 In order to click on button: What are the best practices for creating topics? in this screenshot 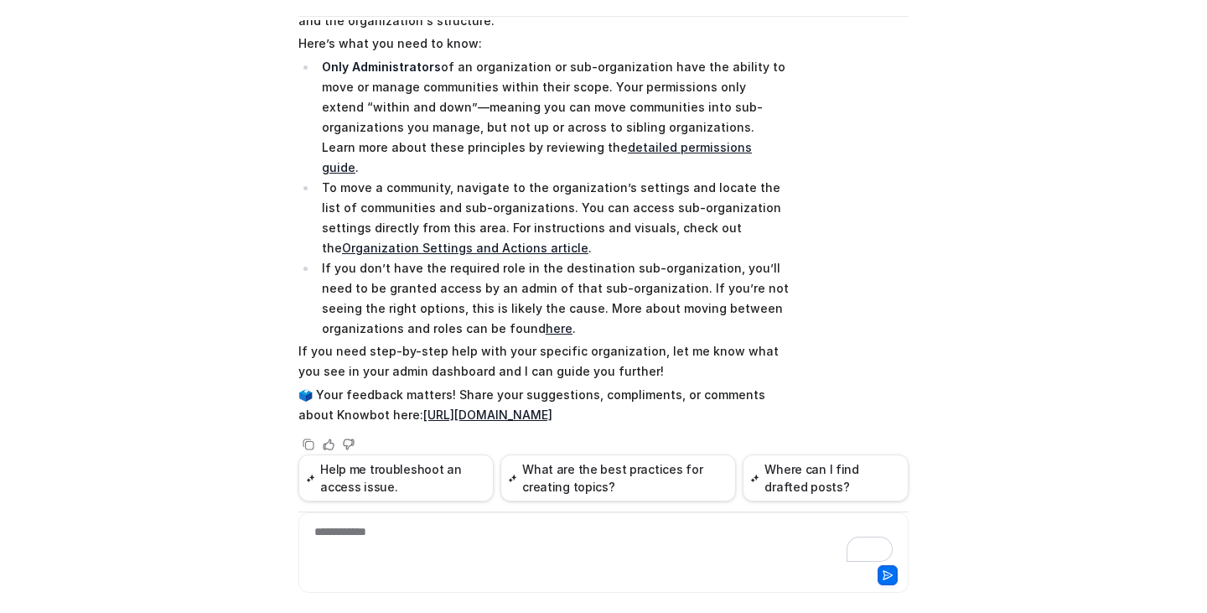, I will do `click(618, 478)`.